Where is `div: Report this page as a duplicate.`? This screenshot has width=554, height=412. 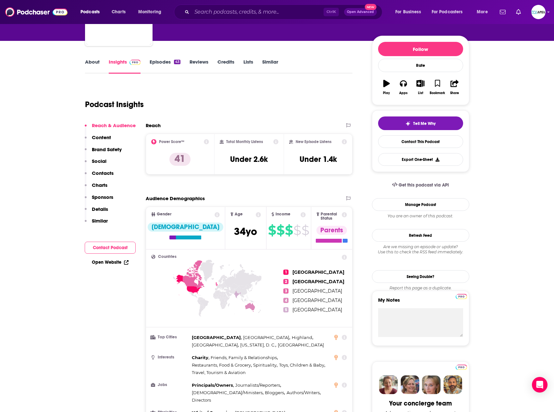
div: Report this page as a duplicate. is located at coordinates (421, 288).